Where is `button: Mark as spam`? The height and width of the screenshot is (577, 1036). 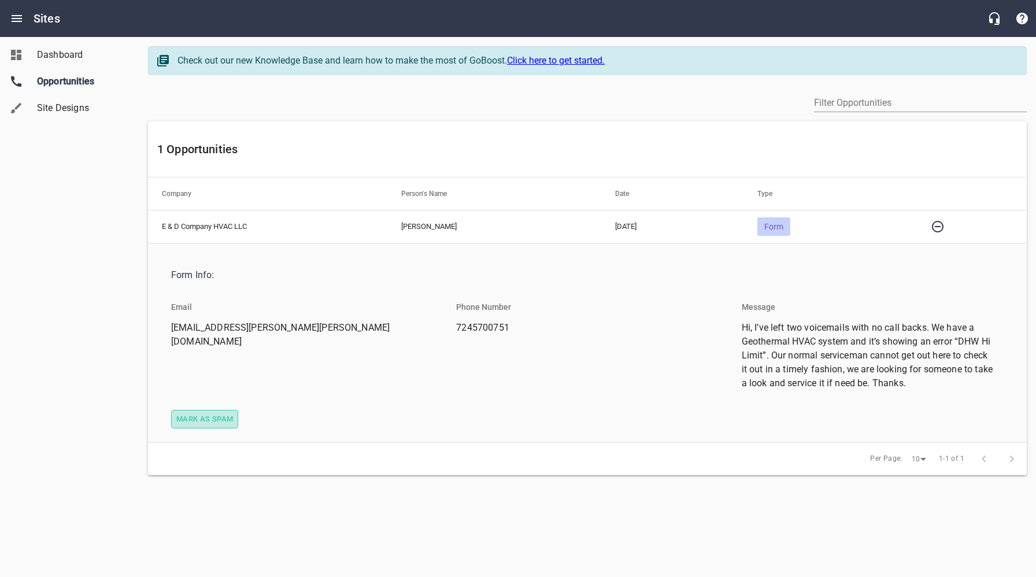
button: Mark as spam is located at coordinates (205, 419).